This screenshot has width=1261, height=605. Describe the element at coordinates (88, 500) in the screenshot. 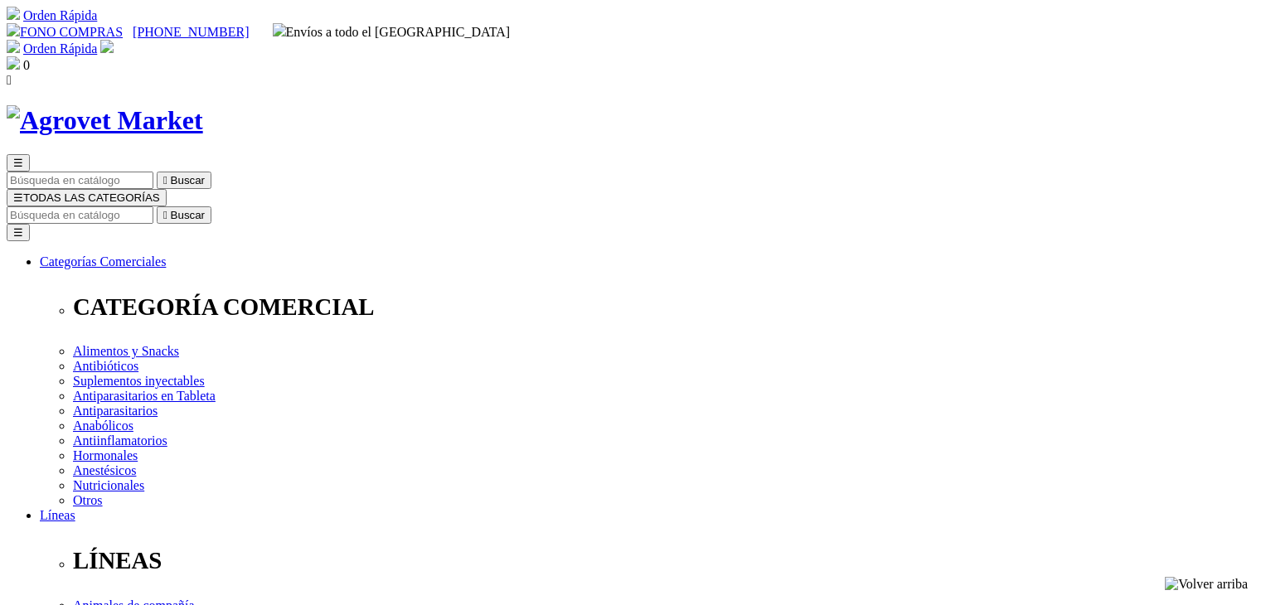

I see `span: Otros` at that location.